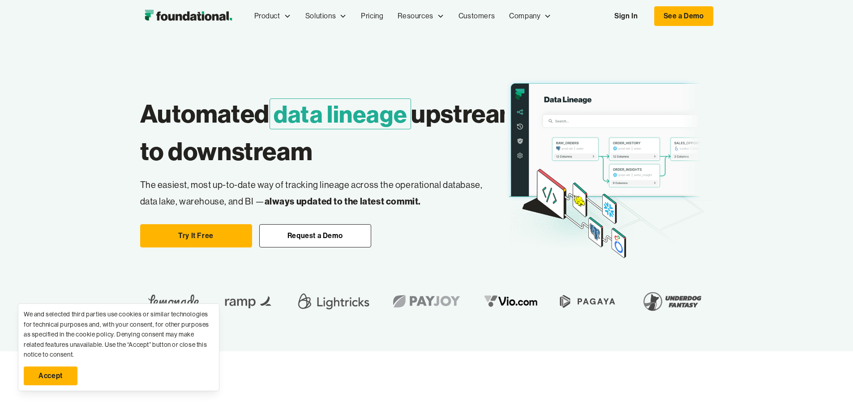 Image resolution: width=853 pixels, height=409 pixels. What do you see at coordinates (188, 16) in the screenshot?
I see `a: home` at bounding box center [188, 16].